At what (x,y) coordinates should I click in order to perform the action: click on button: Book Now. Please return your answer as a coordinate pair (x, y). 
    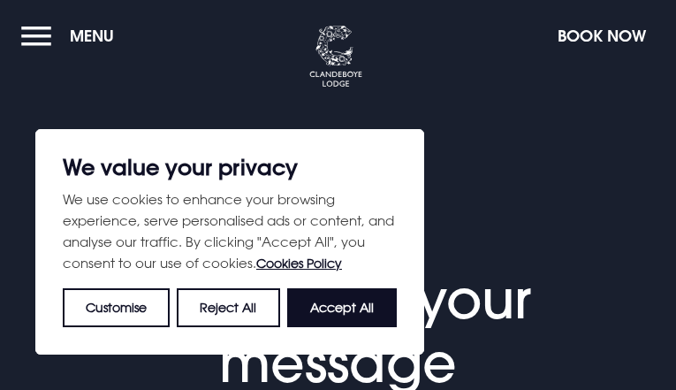
    Looking at the image, I should click on (602, 35).